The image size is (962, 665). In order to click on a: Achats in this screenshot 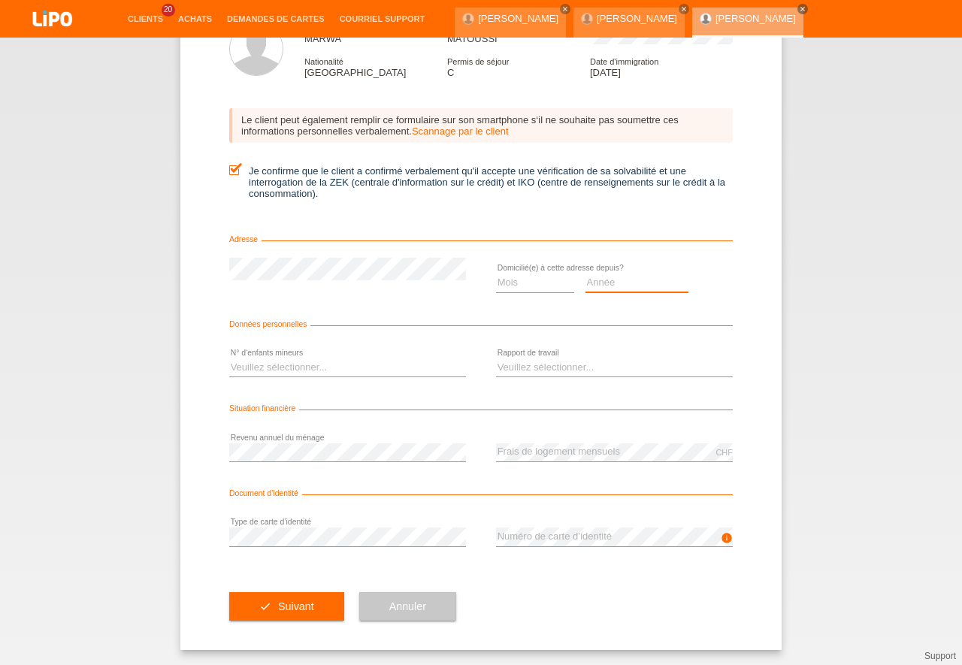, I will do `click(195, 19)`.